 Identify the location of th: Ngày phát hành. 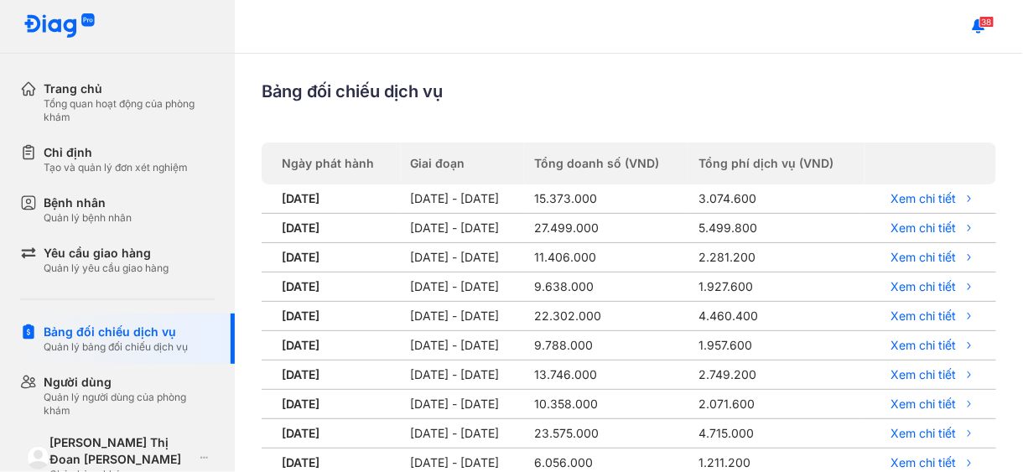
(331, 164).